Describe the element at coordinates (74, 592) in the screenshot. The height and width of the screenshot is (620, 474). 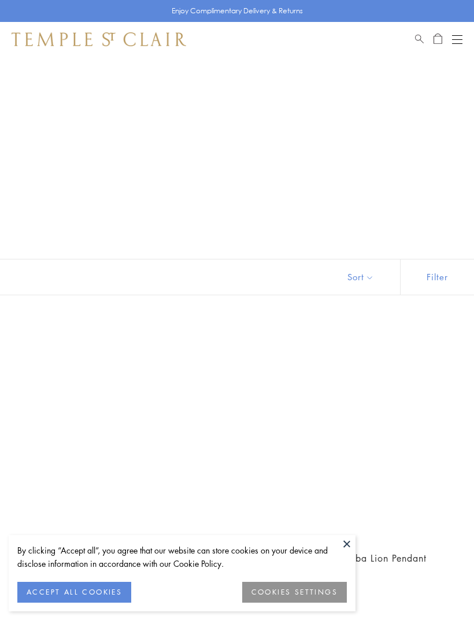
I see `button: ACCEPT ALL COOKIES` at that location.